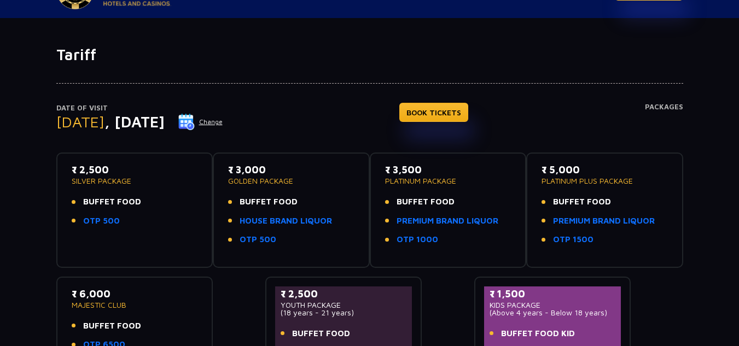 The width and height of the screenshot is (739, 346). What do you see at coordinates (291, 170) in the screenshot?
I see `p: ₹ 3,000` at bounding box center [291, 170].